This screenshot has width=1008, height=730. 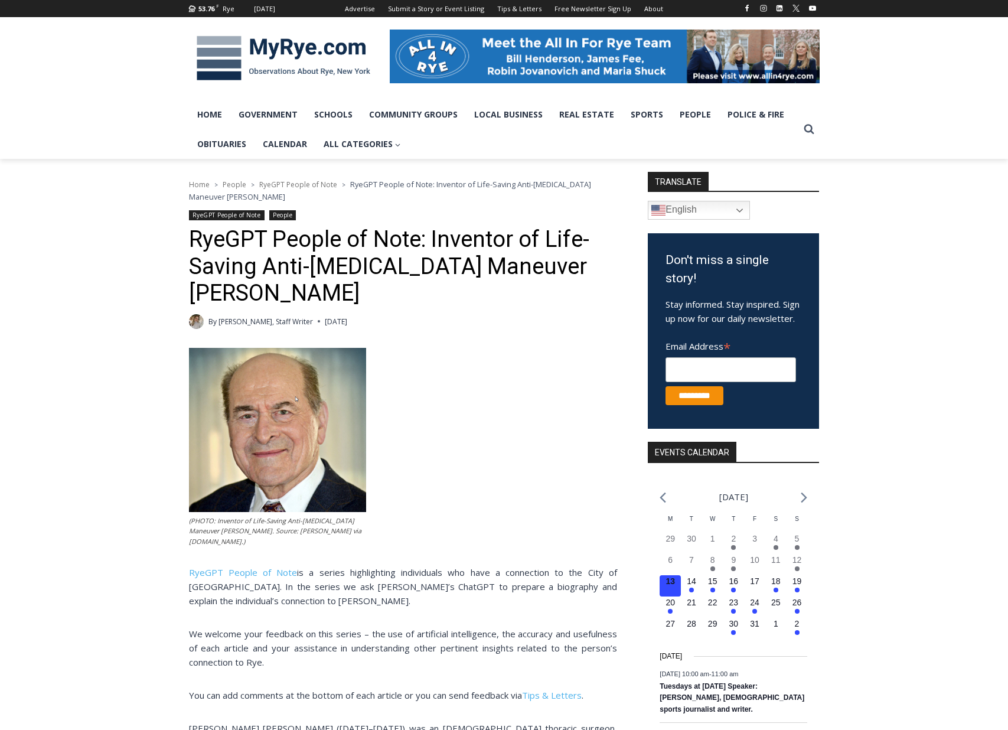 I want to click on button: 19 Has events, so click(x=797, y=586).